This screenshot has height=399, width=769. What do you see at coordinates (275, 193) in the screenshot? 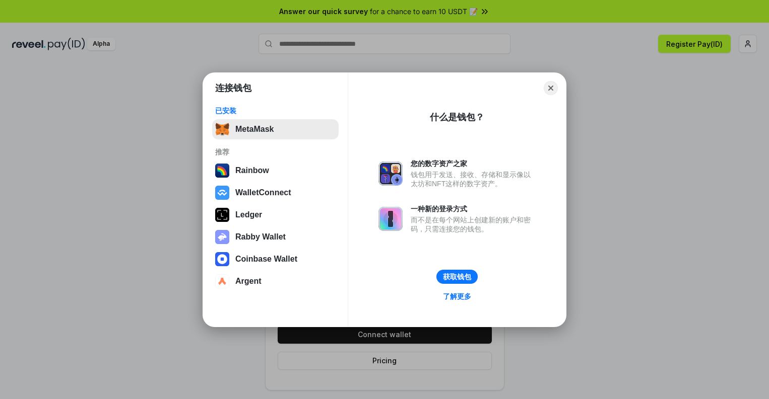
I see `button: WalletConnect` at bounding box center [275, 193].